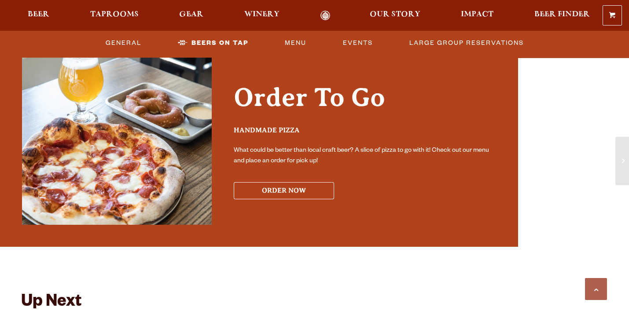  I want to click on h3: Handmade Pizza, so click(365, 134).